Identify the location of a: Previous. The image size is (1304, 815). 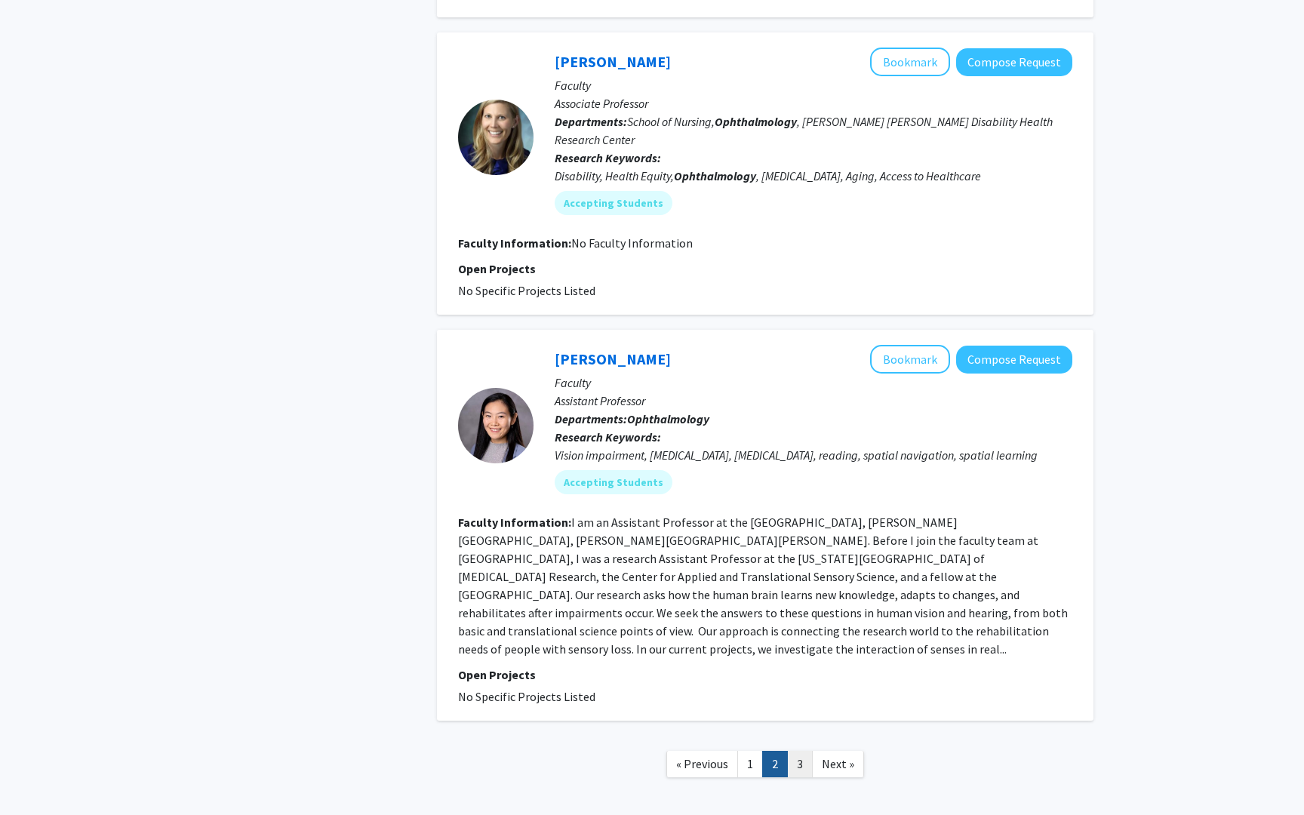
(702, 764).